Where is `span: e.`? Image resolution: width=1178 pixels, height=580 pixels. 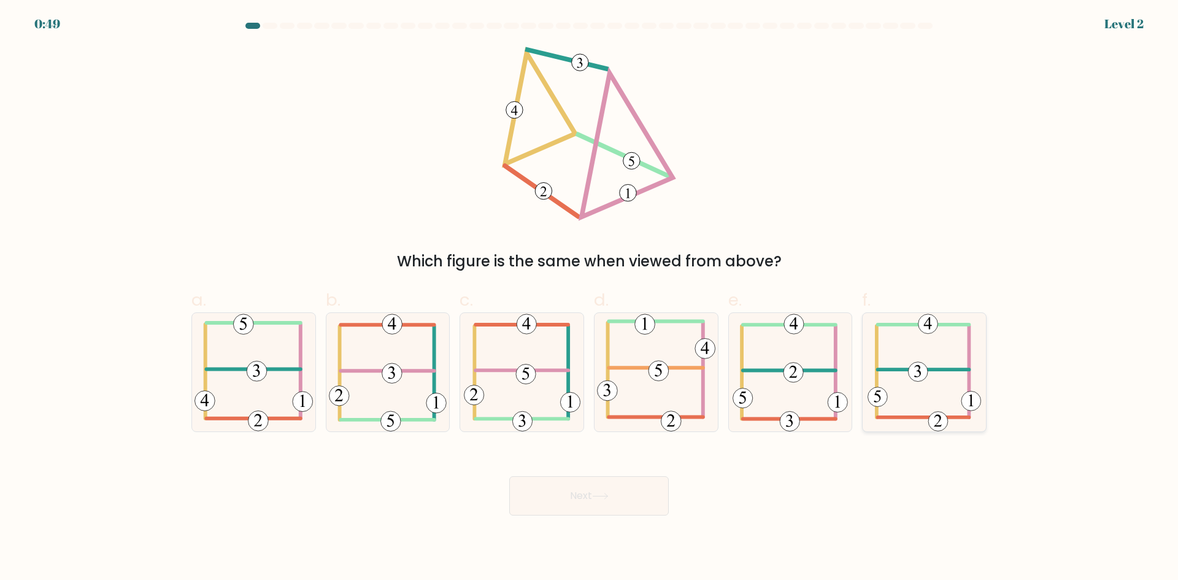
span: e. is located at coordinates (735, 299).